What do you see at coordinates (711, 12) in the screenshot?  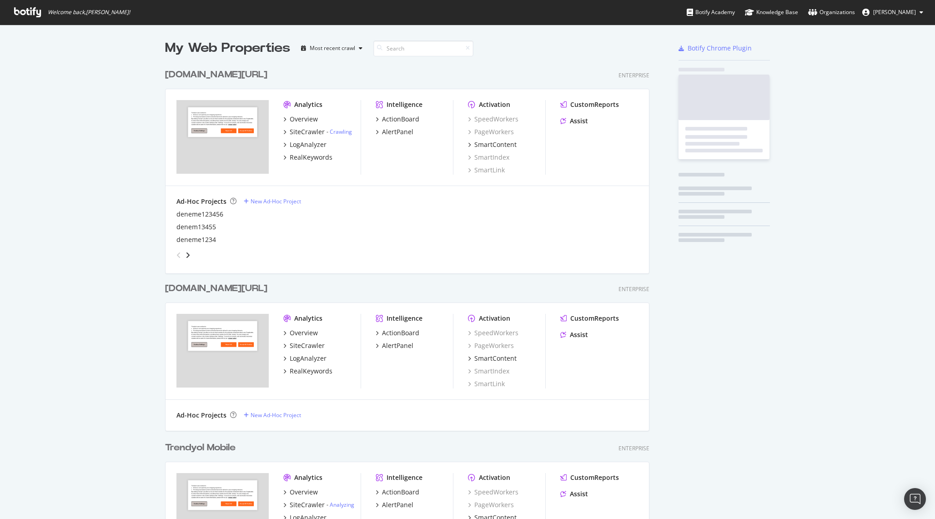 I see `div: Botify Academy` at bounding box center [711, 12].